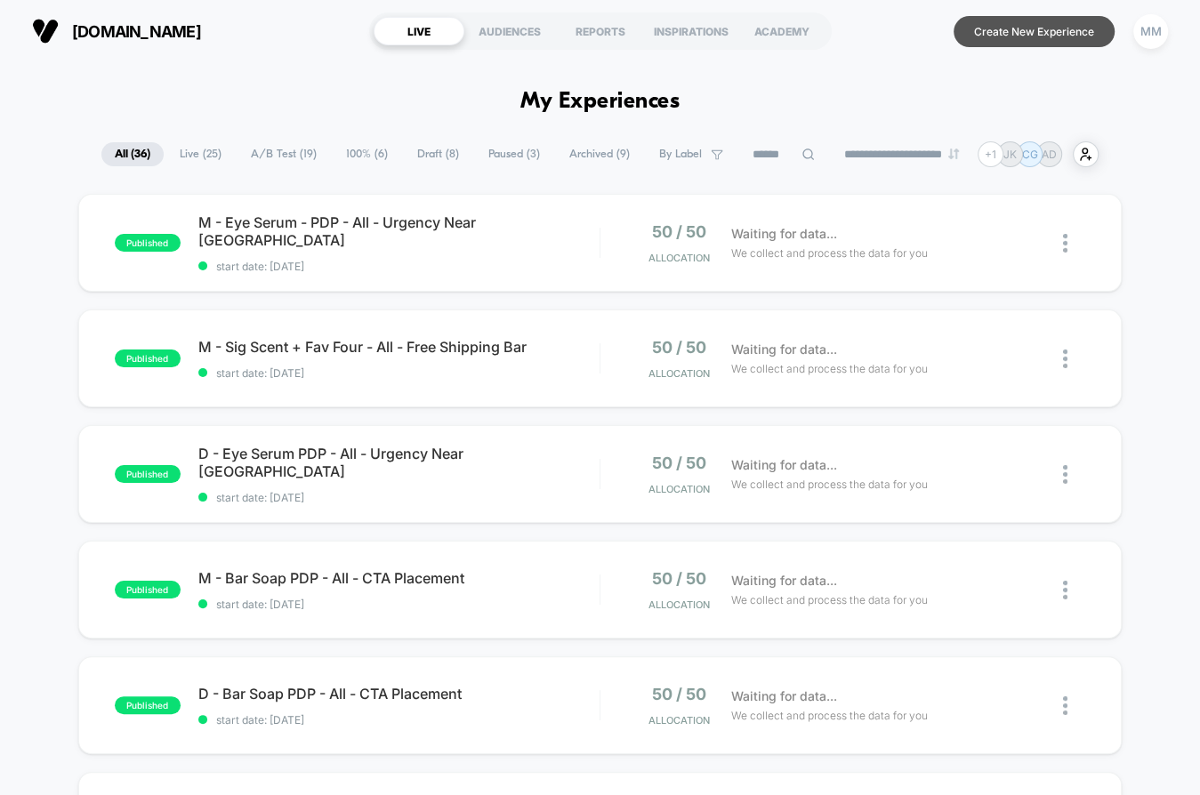 The width and height of the screenshot is (1200, 795). Describe the element at coordinates (200, 154) in the screenshot. I see `span: Live ( 25 )` at that location.